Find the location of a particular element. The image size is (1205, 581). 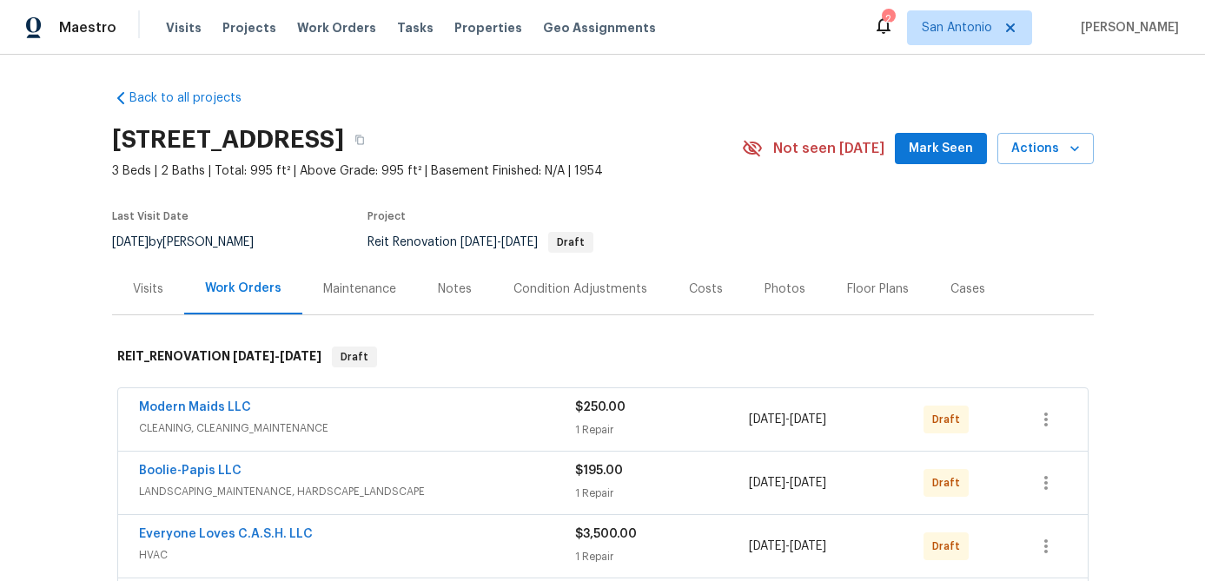

span: Project is located at coordinates (387, 216).